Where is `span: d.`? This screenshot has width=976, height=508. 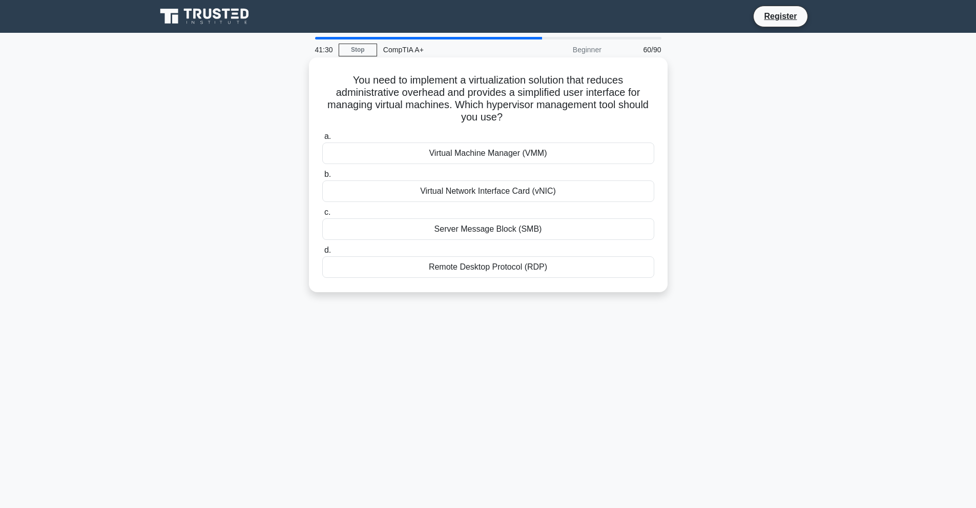
span: d. is located at coordinates (327, 249).